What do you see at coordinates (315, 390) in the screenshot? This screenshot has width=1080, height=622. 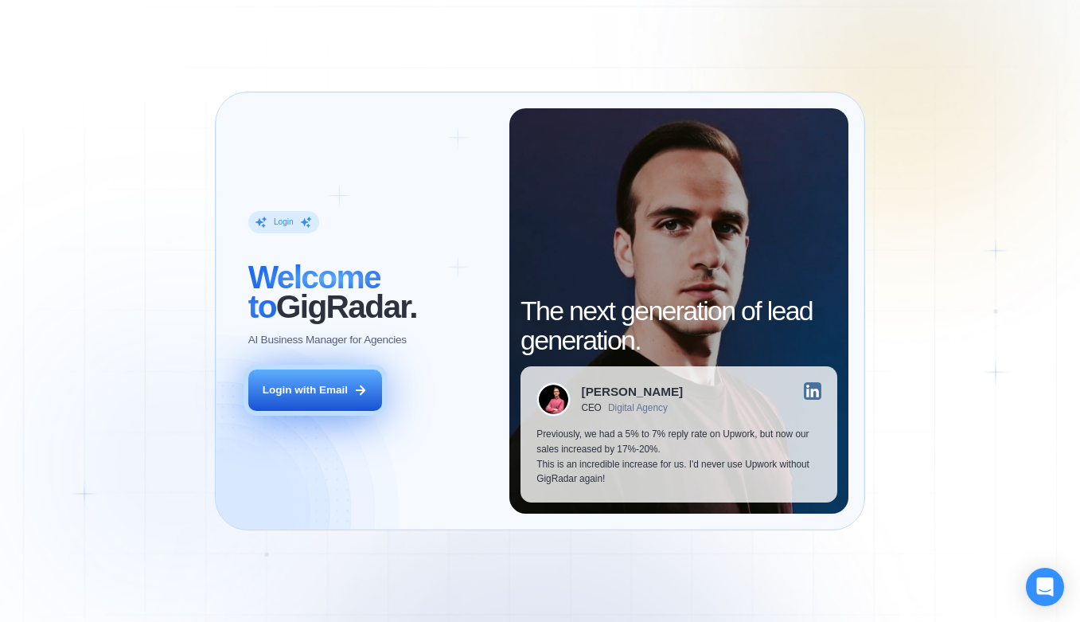 I see `button: Login with Email` at bounding box center [315, 390].